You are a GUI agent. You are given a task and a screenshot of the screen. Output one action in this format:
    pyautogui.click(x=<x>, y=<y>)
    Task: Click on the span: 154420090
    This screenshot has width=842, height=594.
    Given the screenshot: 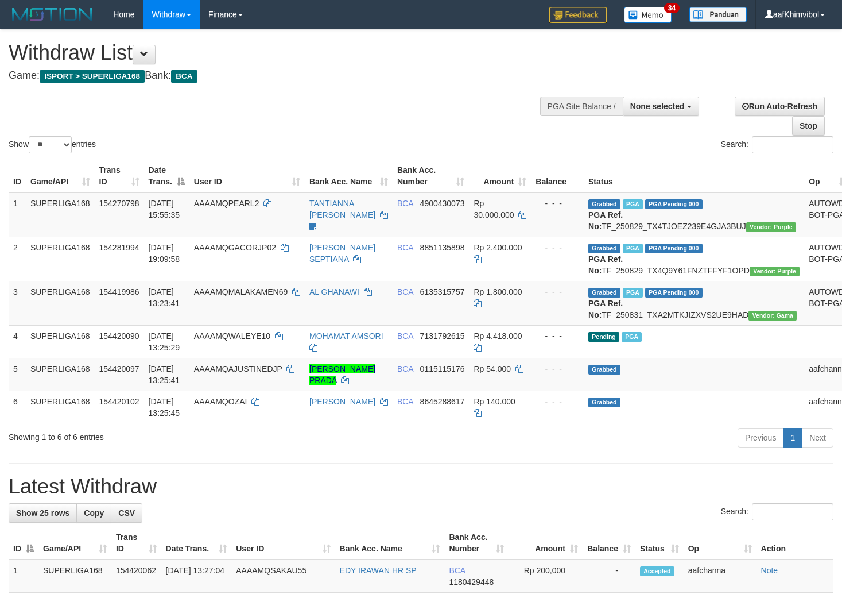 What is the action you would take?
    pyautogui.click(x=119, y=336)
    